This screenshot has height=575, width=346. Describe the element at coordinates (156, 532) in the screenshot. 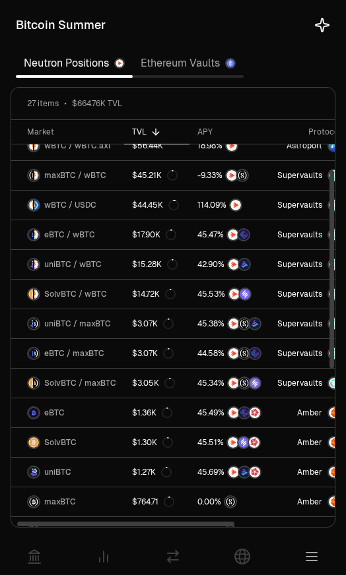

I see `a: $10.06` at that location.